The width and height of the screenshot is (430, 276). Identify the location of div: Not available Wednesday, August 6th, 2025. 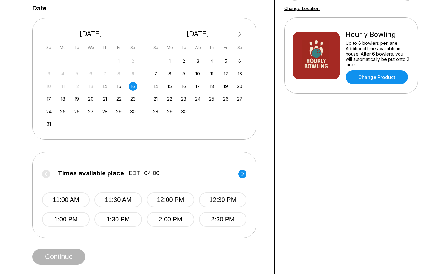
(91, 73).